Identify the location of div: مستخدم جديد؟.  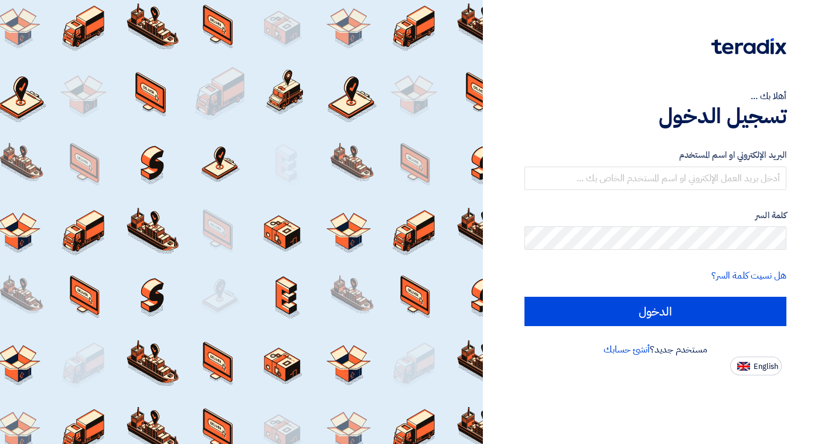
(655, 349).